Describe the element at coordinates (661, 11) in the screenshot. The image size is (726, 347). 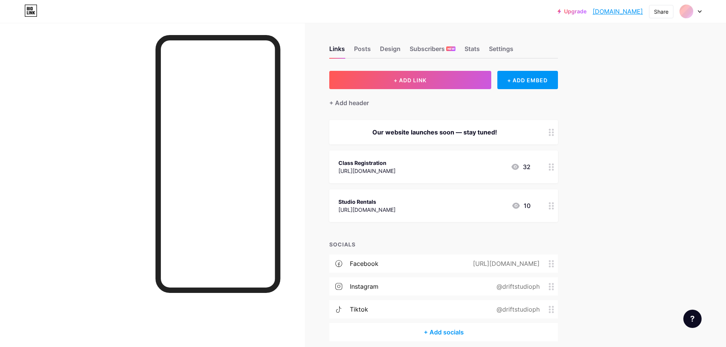
I see `div: Share` at that location.